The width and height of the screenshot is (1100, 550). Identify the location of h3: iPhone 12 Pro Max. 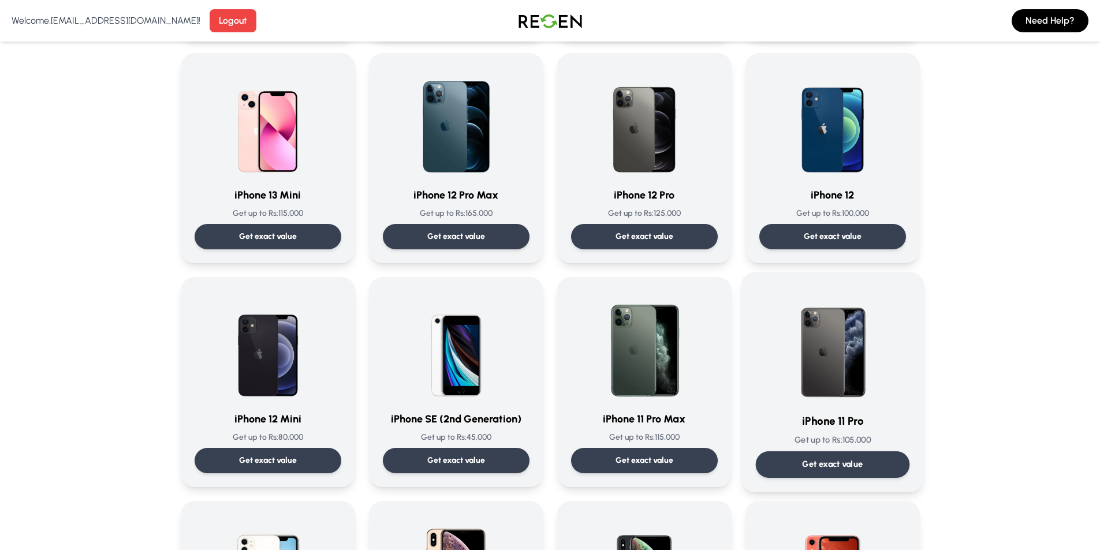
(456, 195).